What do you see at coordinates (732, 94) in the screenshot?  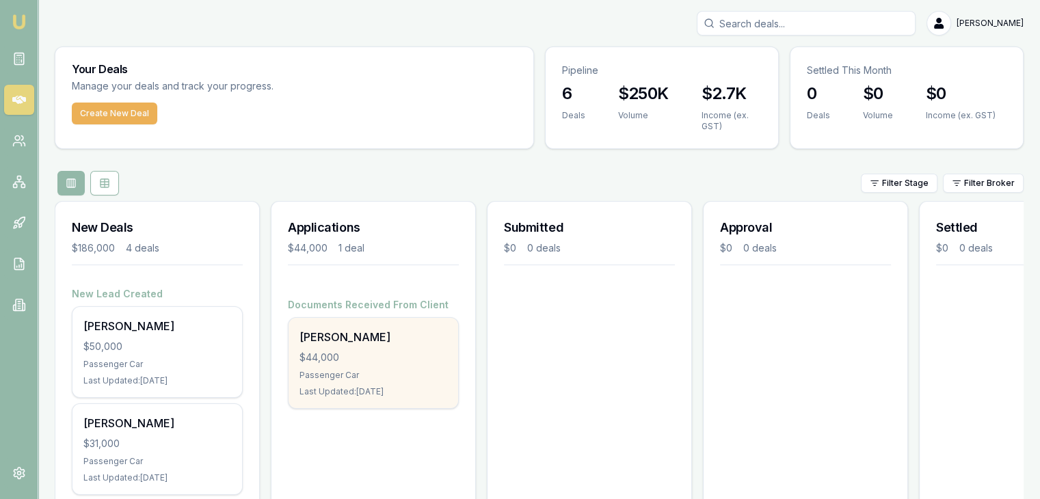 I see `h3: $2.7K` at bounding box center [732, 94].